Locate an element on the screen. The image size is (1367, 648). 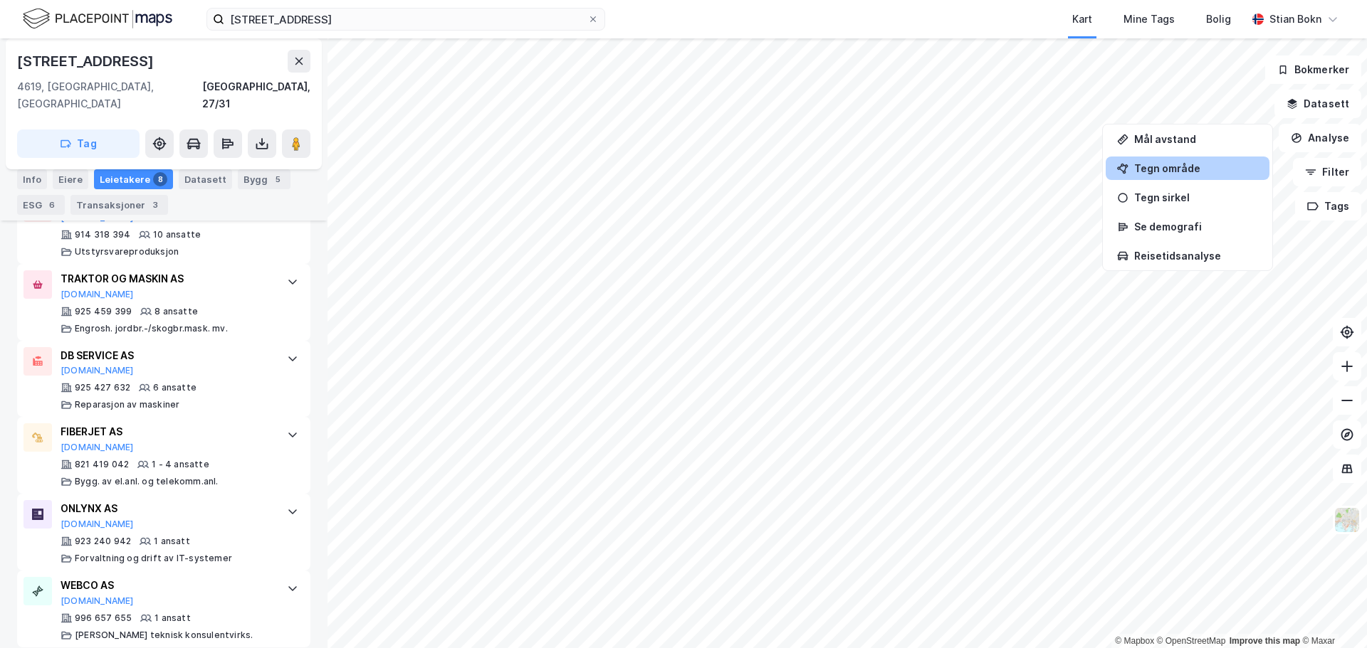
div: Tegn område is located at coordinates (1196, 168).